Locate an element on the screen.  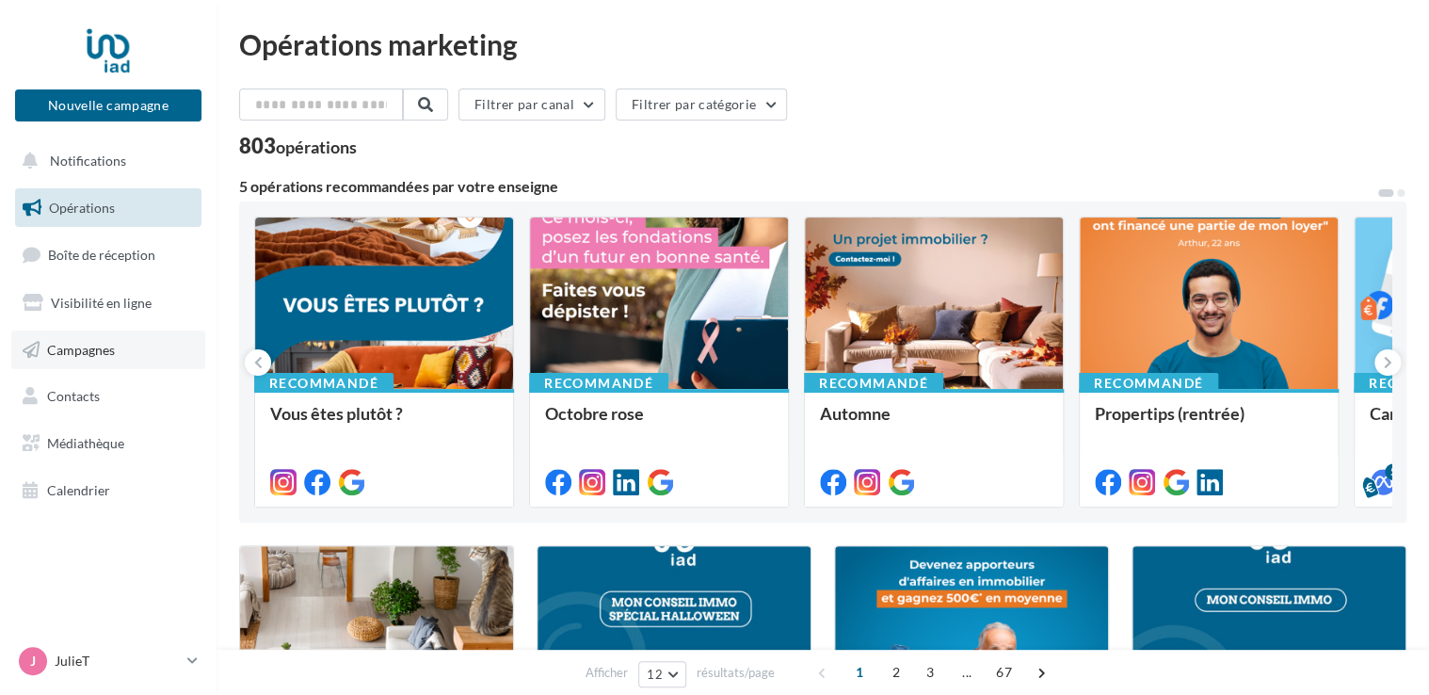
a: Contacts is located at coordinates (108, 396).